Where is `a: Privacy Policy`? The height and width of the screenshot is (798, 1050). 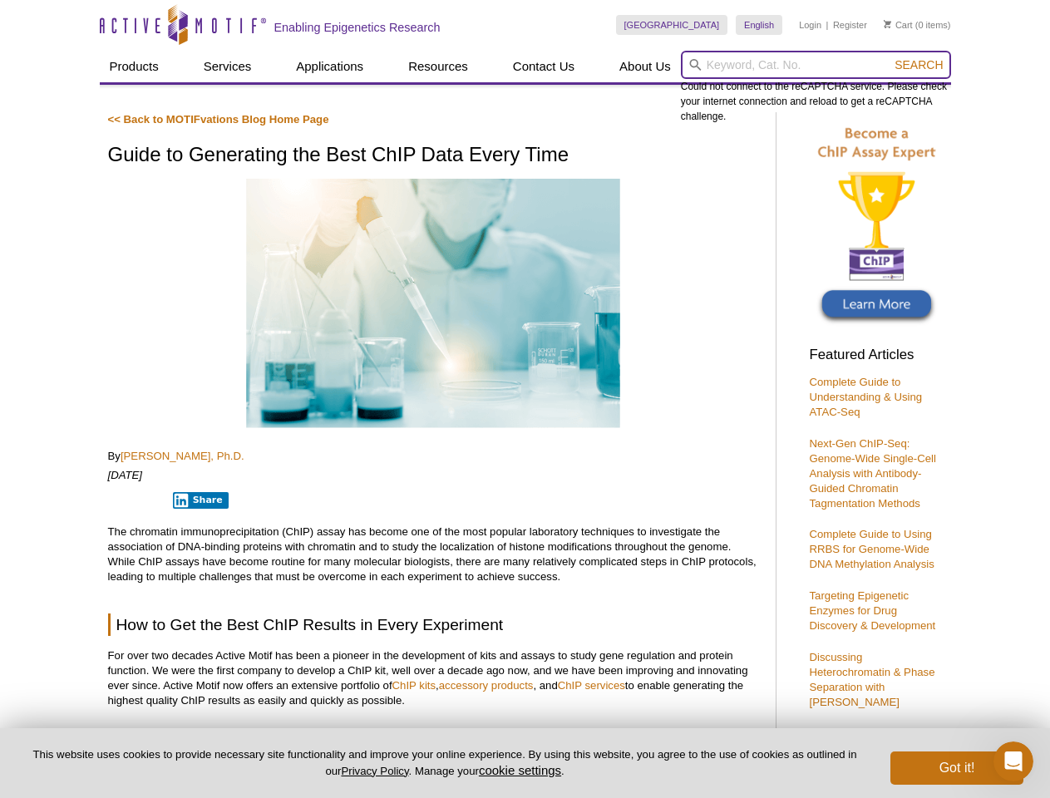 a: Privacy Policy is located at coordinates (374, 770).